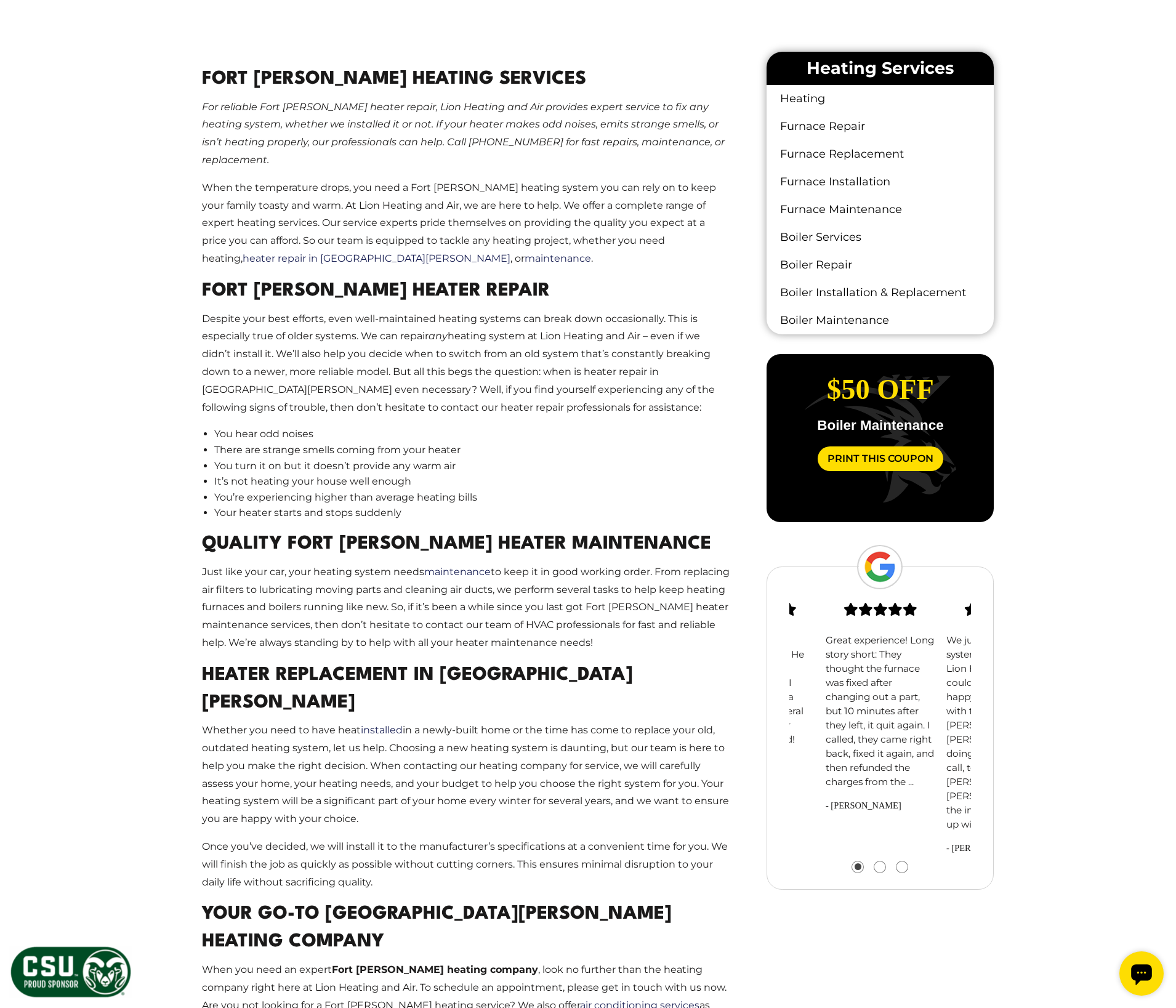 The image size is (1176, 1008). What do you see at coordinates (473, 481) in the screenshot?
I see `li: It’s not heating your house well enough` at bounding box center [473, 481].